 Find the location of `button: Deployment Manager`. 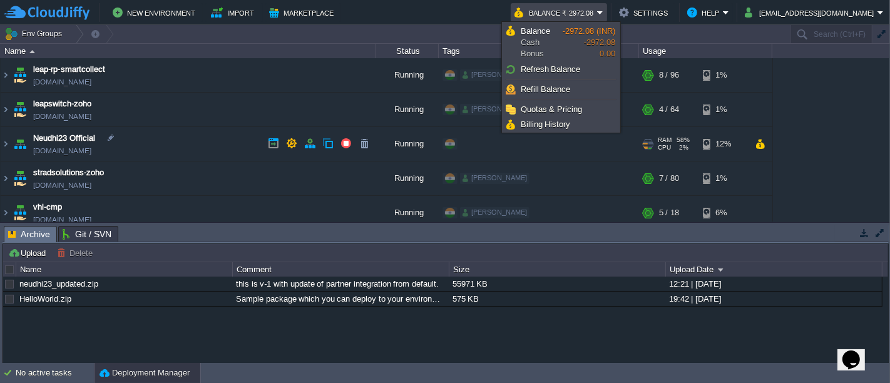

button: Deployment Manager is located at coordinates (145, 373).